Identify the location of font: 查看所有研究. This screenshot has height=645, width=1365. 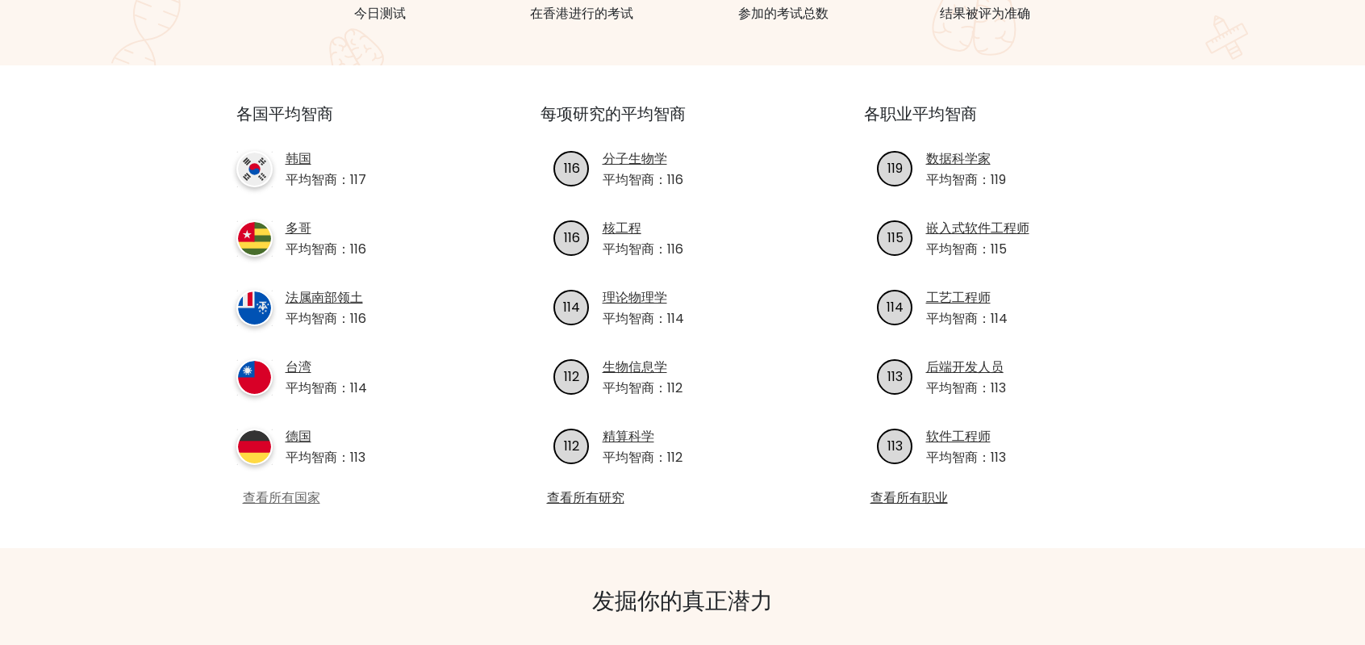
(586, 497).